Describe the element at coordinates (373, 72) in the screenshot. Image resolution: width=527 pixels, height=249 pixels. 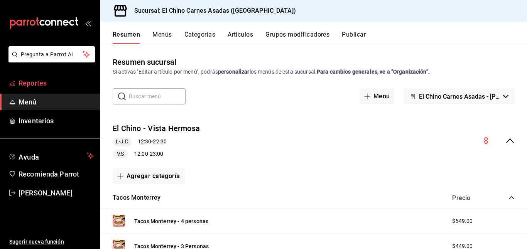
I see `strong: Para cambios generales, ve a “Organización”.` at that location.